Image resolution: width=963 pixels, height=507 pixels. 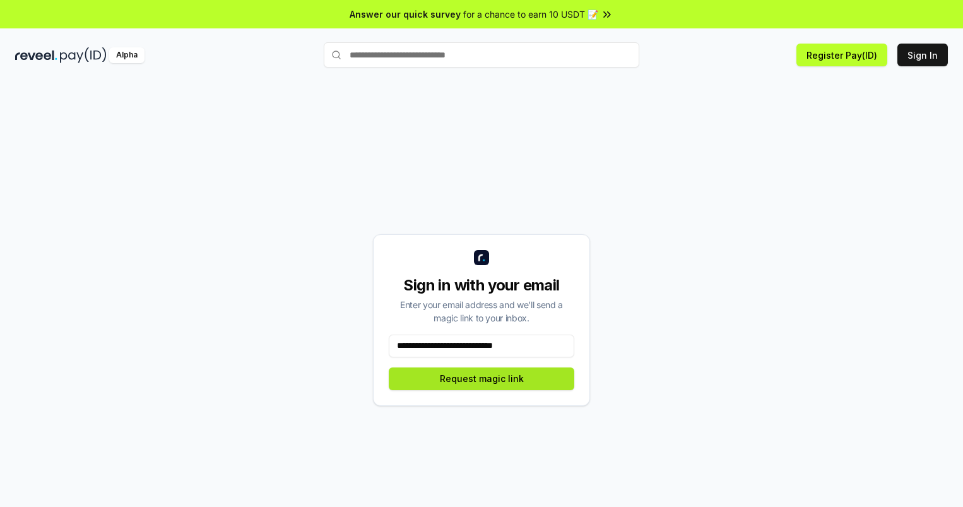 I want to click on button: Register Pay(ID), so click(x=842, y=55).